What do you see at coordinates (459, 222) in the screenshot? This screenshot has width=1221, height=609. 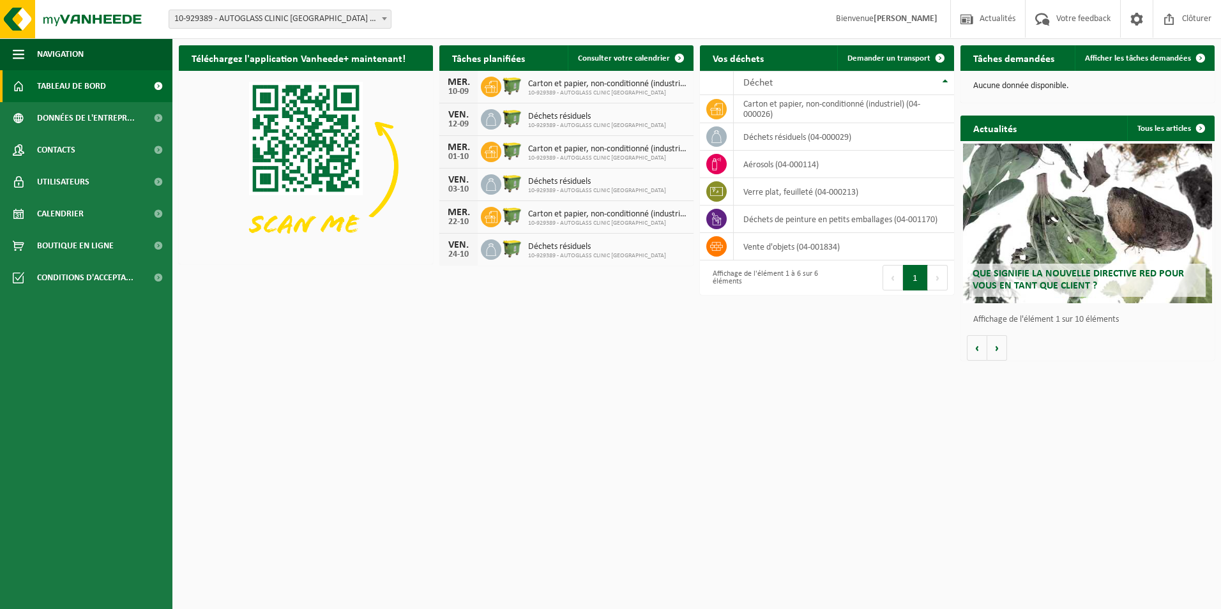 I see `div: 22-10` at bounding box center [459, 222].